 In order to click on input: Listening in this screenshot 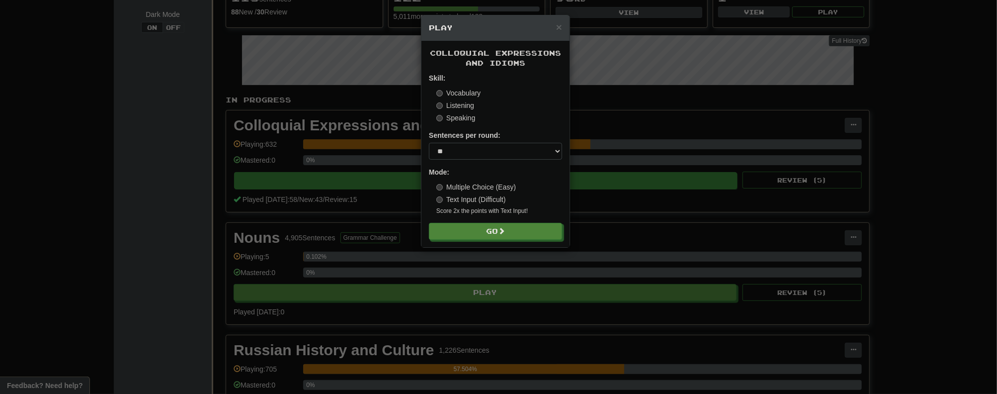, I will do `click(439, 105)`.